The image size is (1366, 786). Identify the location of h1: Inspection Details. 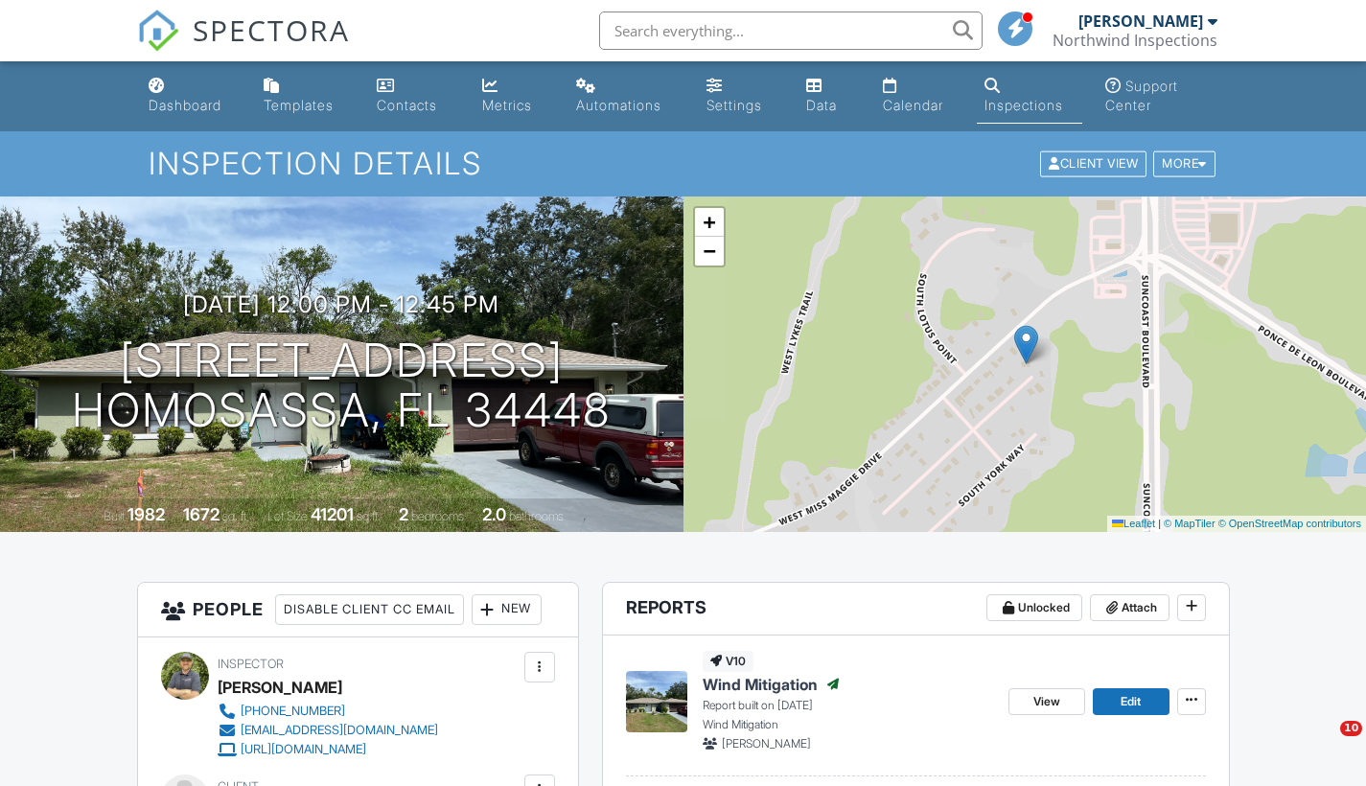
(683, 163).